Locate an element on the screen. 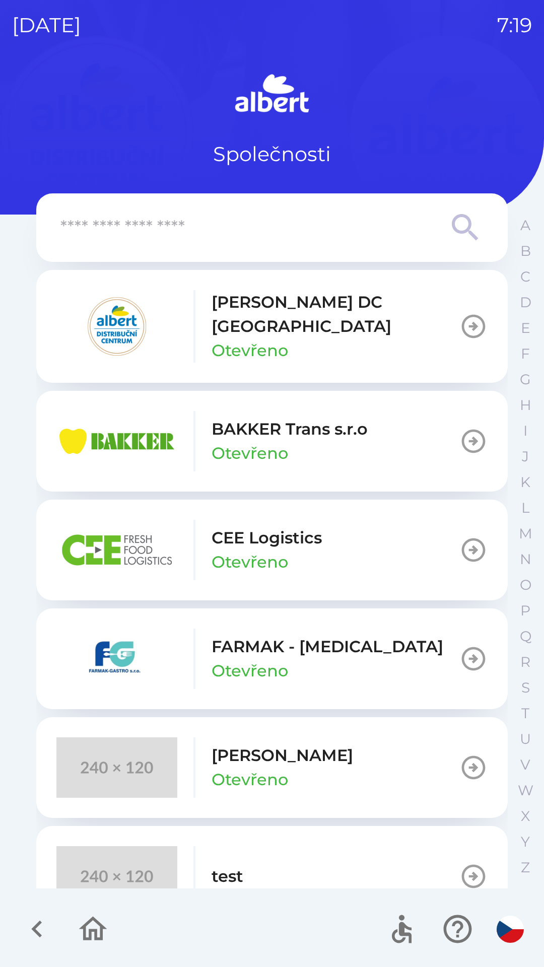 This screenshot has width=544, height=967. button: Q is located at coordinates (525, 636).